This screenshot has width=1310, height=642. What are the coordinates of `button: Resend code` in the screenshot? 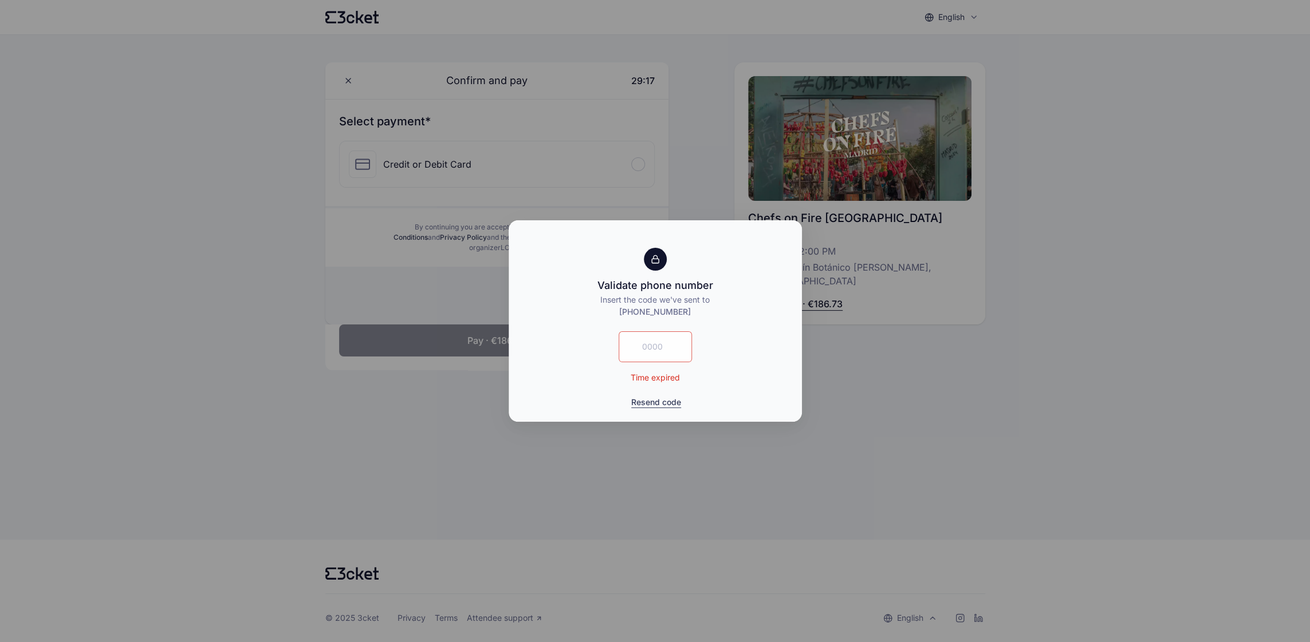 It's located at (656, 403).